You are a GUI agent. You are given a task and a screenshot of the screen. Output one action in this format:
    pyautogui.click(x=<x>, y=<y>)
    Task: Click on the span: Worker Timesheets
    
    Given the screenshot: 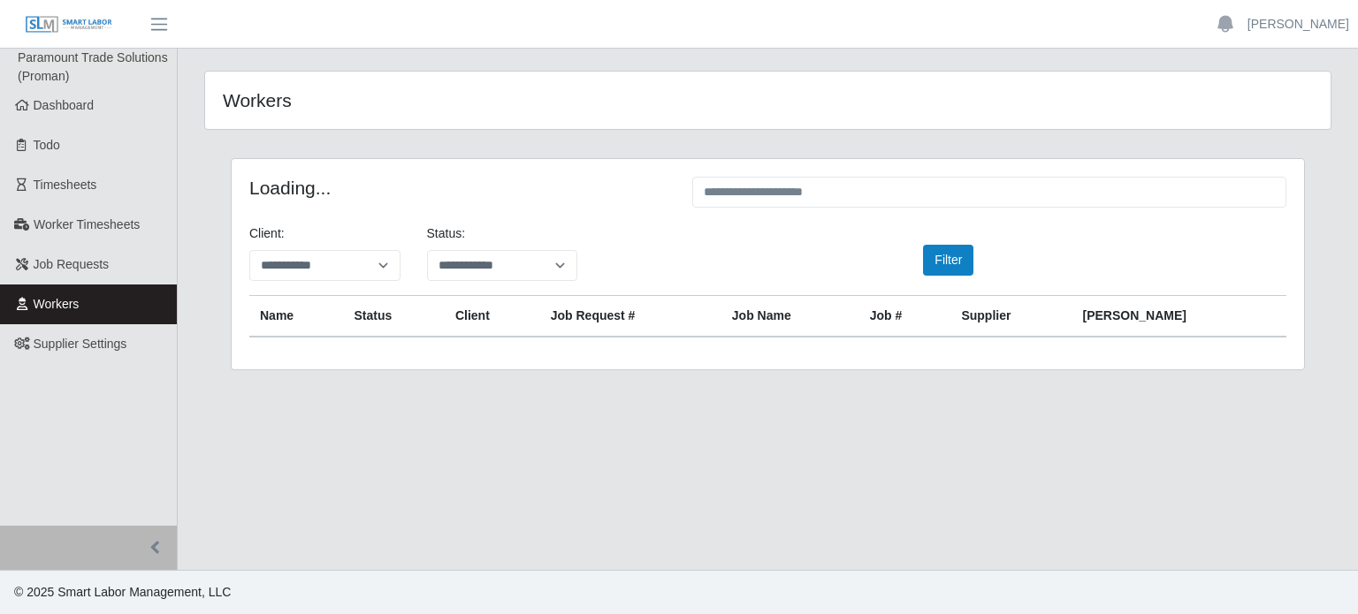 What is the action you would take?
    pyautogui.click(x=87, y=225)
    